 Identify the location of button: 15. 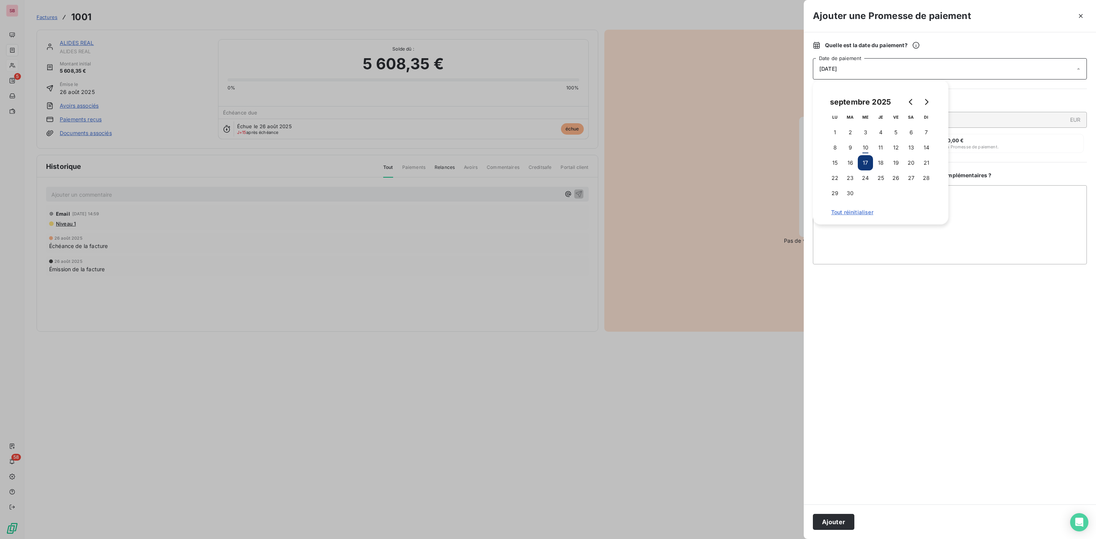
(835, 163).